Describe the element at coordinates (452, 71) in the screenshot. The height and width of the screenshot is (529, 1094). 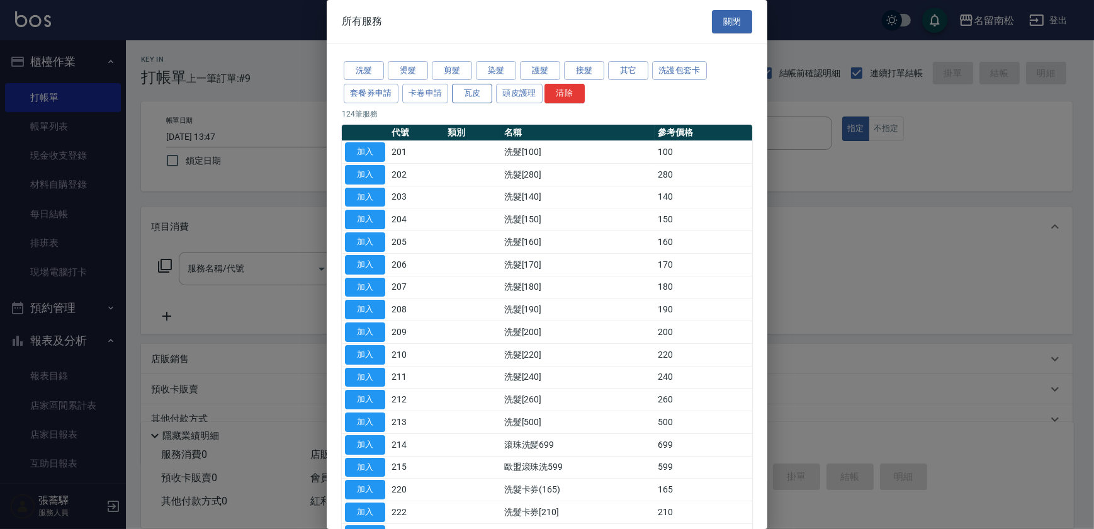
I see `button: 剪髮` at that location.